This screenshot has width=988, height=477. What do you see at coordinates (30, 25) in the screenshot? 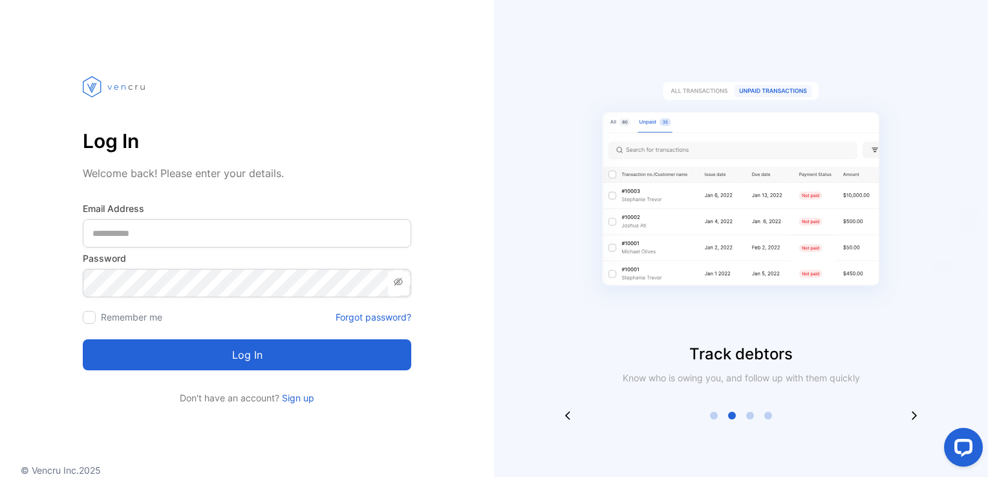
I see `button: Open LiveChat chat widget` at bounding box center [30, 25].